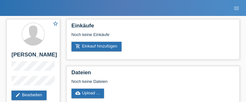  What do you see at coordinates (78, 93) in the screenshot?
I see `i: cloud_upload` at bounding box center [78, 93].